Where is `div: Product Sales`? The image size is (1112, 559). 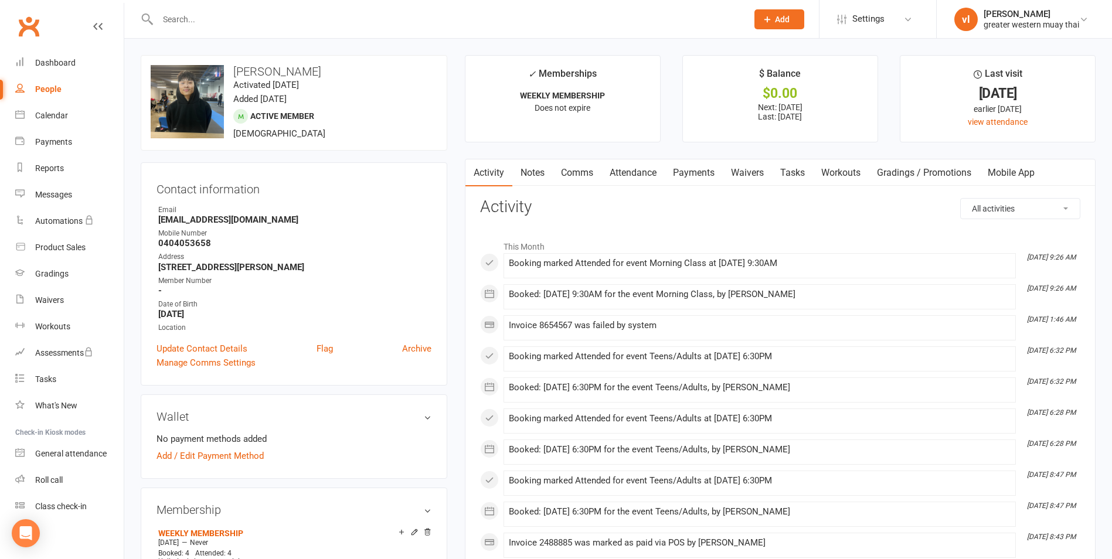
div: Product Sales is located at coordinates (60, 247).